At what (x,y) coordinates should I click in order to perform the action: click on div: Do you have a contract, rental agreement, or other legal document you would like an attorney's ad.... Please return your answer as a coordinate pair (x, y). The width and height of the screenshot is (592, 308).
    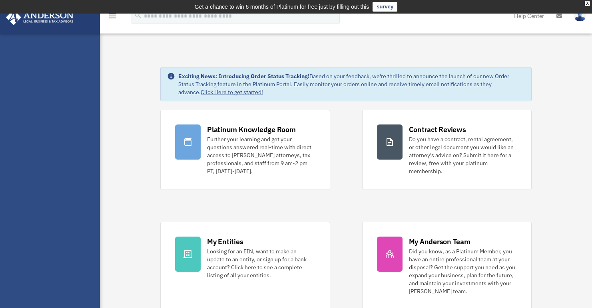
    Looking at the image, I should click on (463, 155).